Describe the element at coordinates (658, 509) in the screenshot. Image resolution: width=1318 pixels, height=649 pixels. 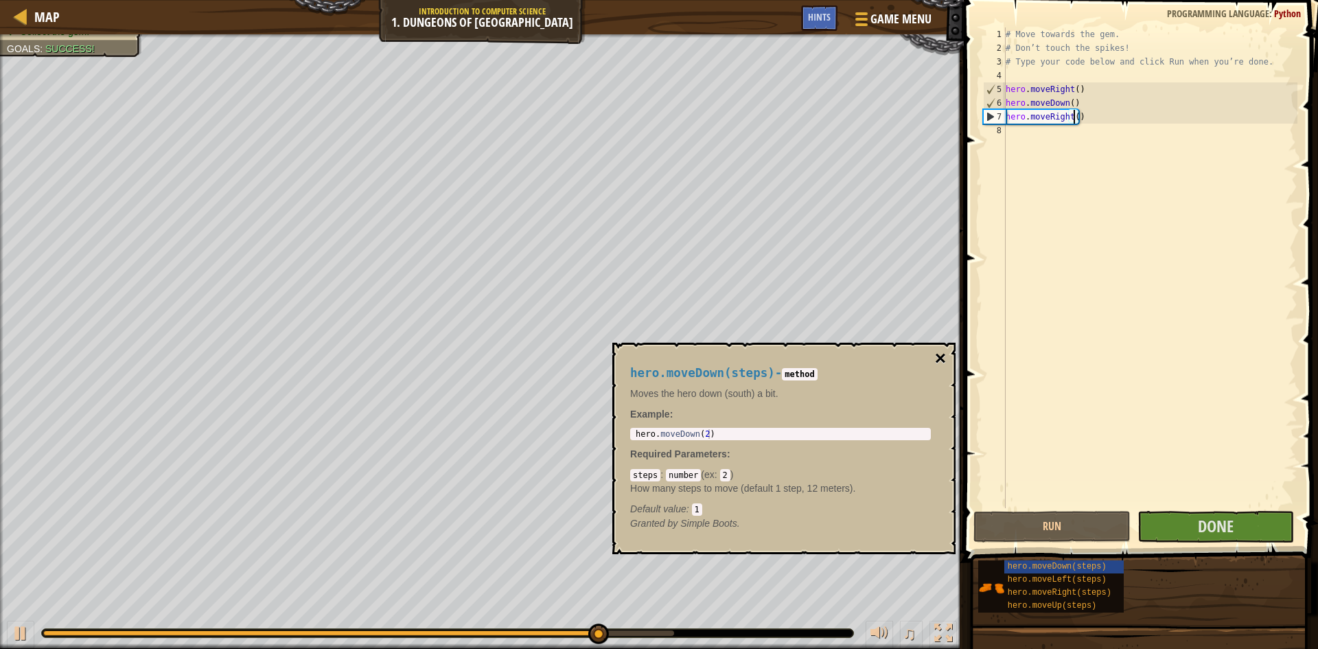
I see `span: Default value` at that location.